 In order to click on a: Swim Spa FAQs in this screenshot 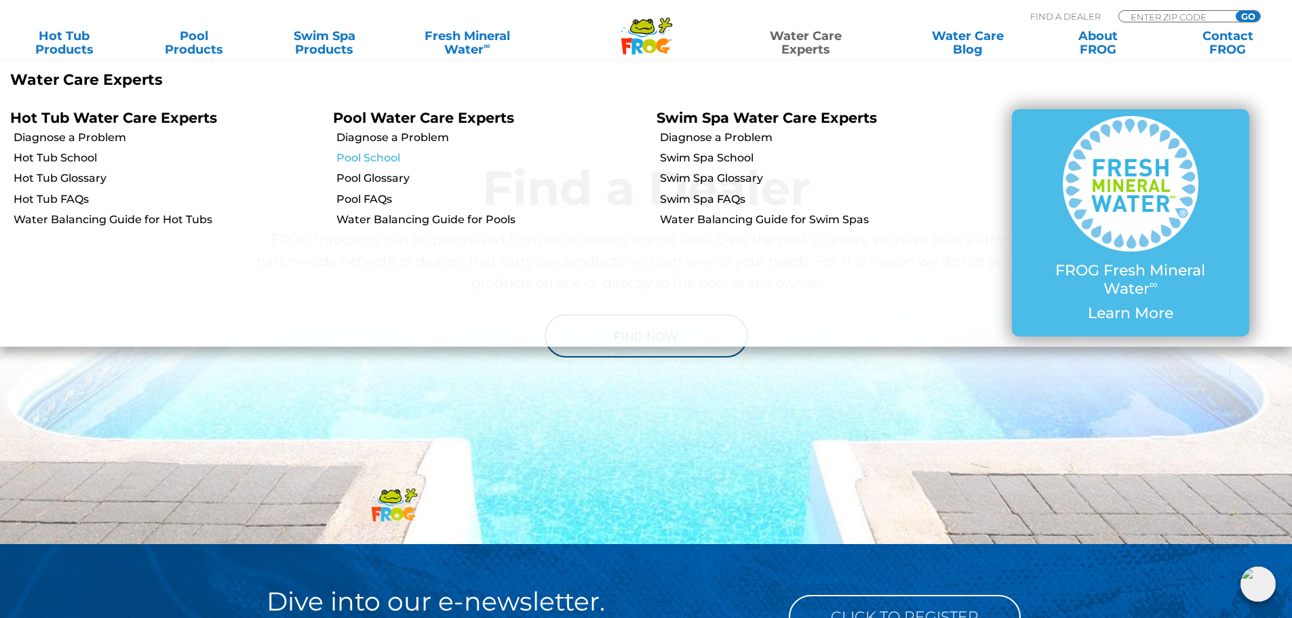, I will do `click(814, 199)`.